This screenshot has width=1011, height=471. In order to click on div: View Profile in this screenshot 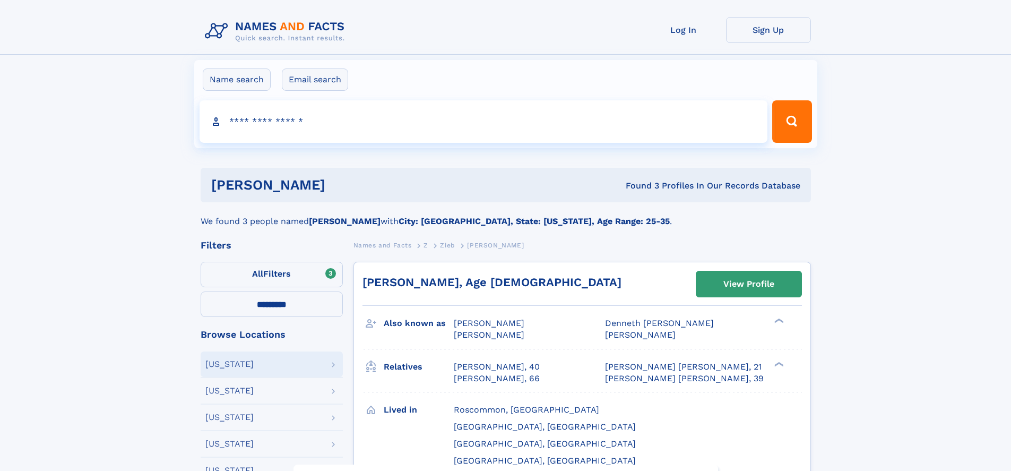, I will do `click(749, 284)`.